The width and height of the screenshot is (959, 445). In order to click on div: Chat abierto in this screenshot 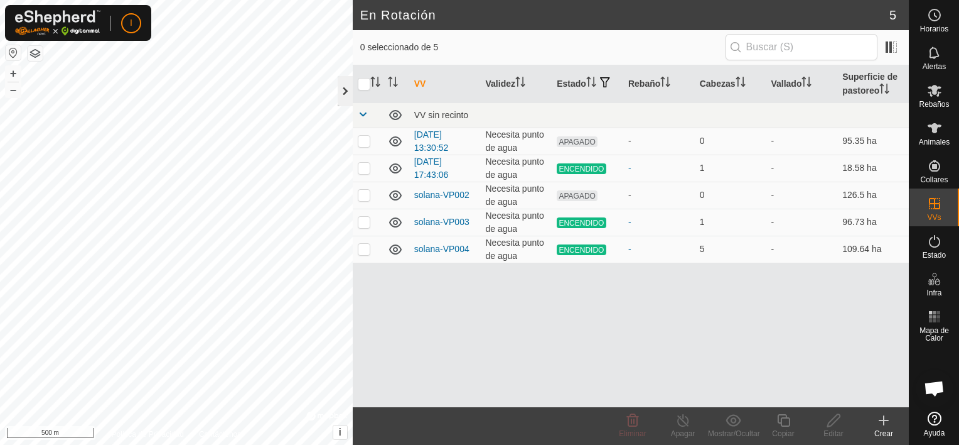, I will do `click(935, 388)`.